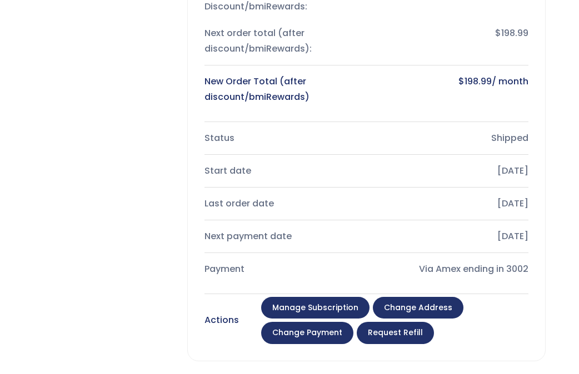 This screenshot has width=579, height=374. I want to click on div: Status, so click(282, 138).